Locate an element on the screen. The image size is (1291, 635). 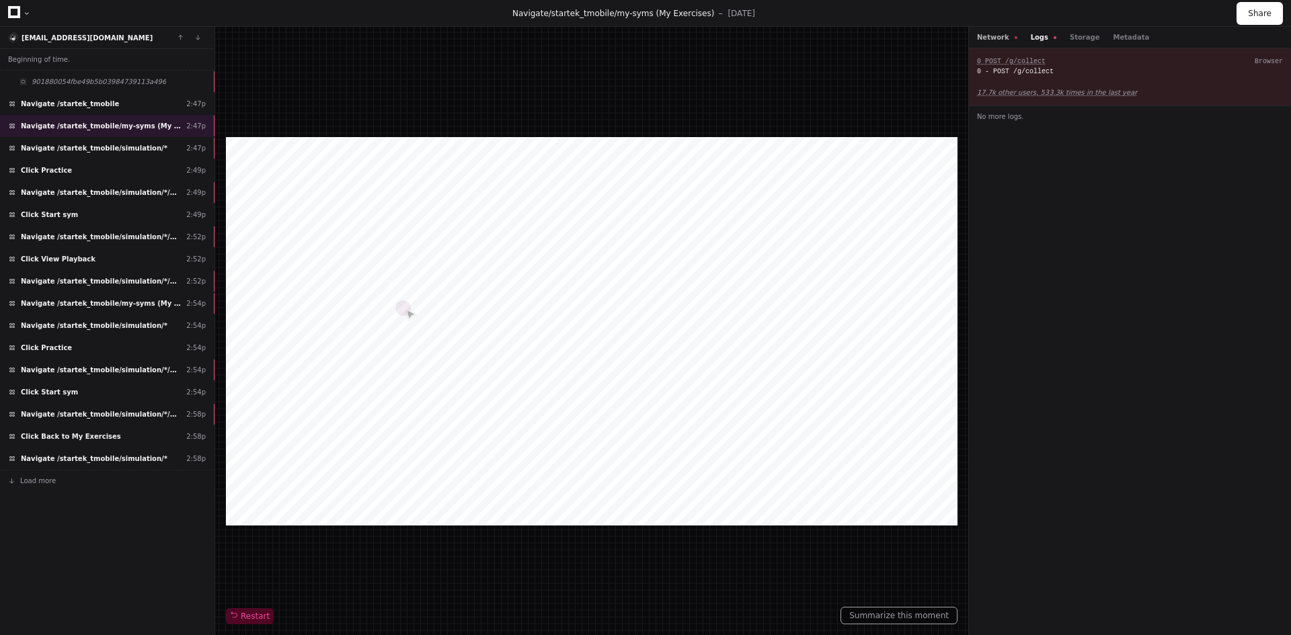
div: 0 - POST /g/collect is located at coordinates (1130, 71).